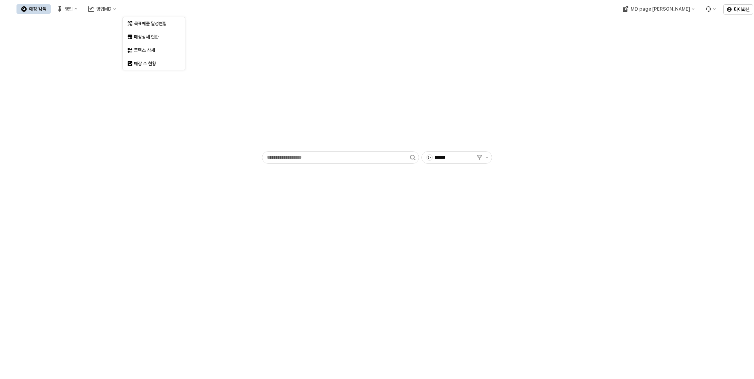  I want to click on div: MD page 이동, so click(658, 9).